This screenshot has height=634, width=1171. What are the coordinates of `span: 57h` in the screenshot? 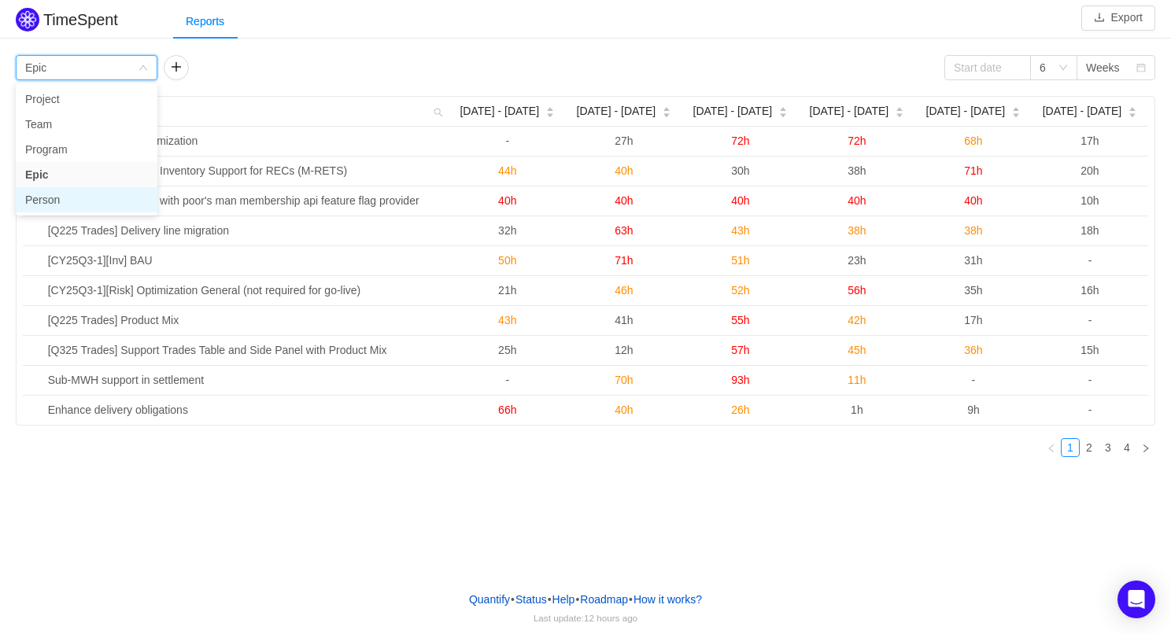 It's located at (740, 350).